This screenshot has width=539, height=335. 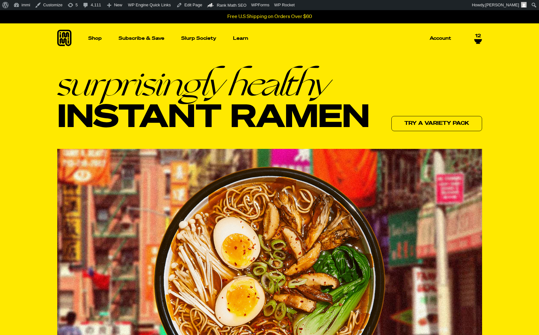 What do you see at coordinates (199, 38) in the screenshot?
I see `p: Slurp Society` at bounding box center [199, 38].